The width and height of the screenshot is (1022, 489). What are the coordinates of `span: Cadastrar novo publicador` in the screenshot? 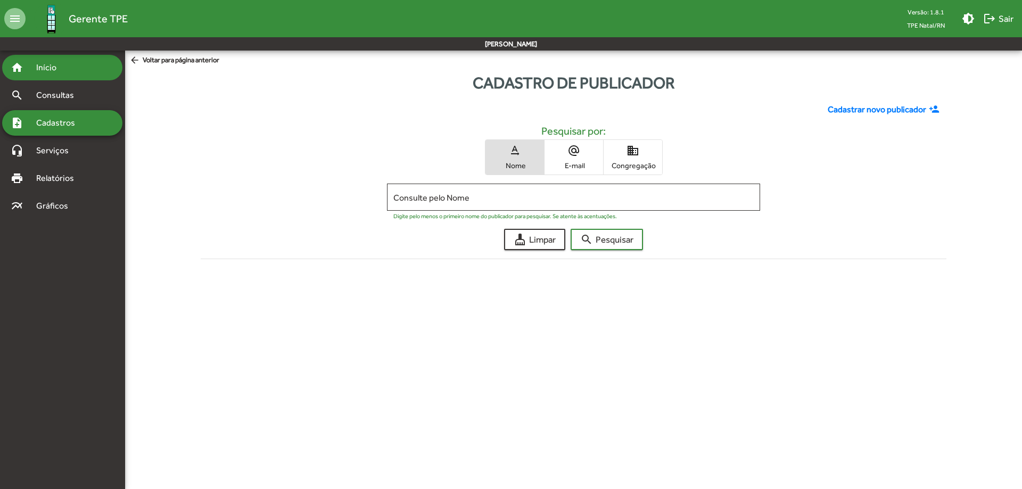 It's located at (877, 110).